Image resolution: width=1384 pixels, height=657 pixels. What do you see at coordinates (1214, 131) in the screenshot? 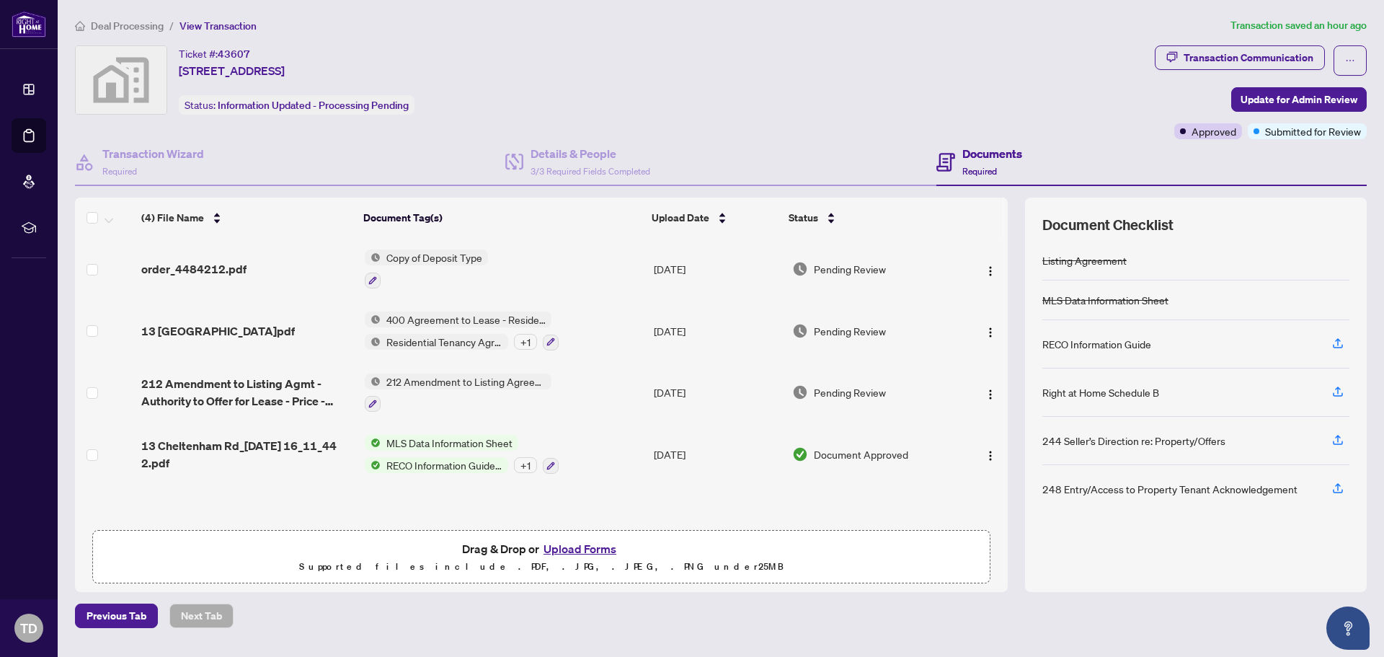
I see `span: Approved` at bounding box center [1214, 131].